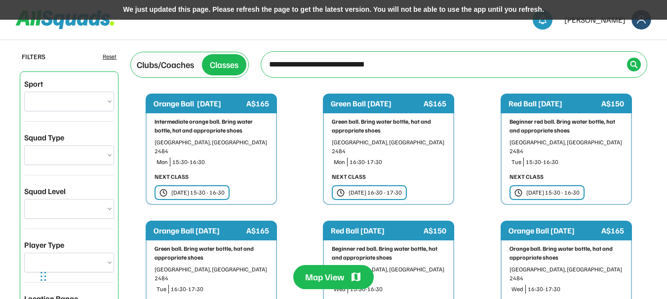  Describe the element at coordinates (566, 254) in the screenshot. I see `div: Orange ball. Bring water bottle, hat and appropriate shoes` at that location.